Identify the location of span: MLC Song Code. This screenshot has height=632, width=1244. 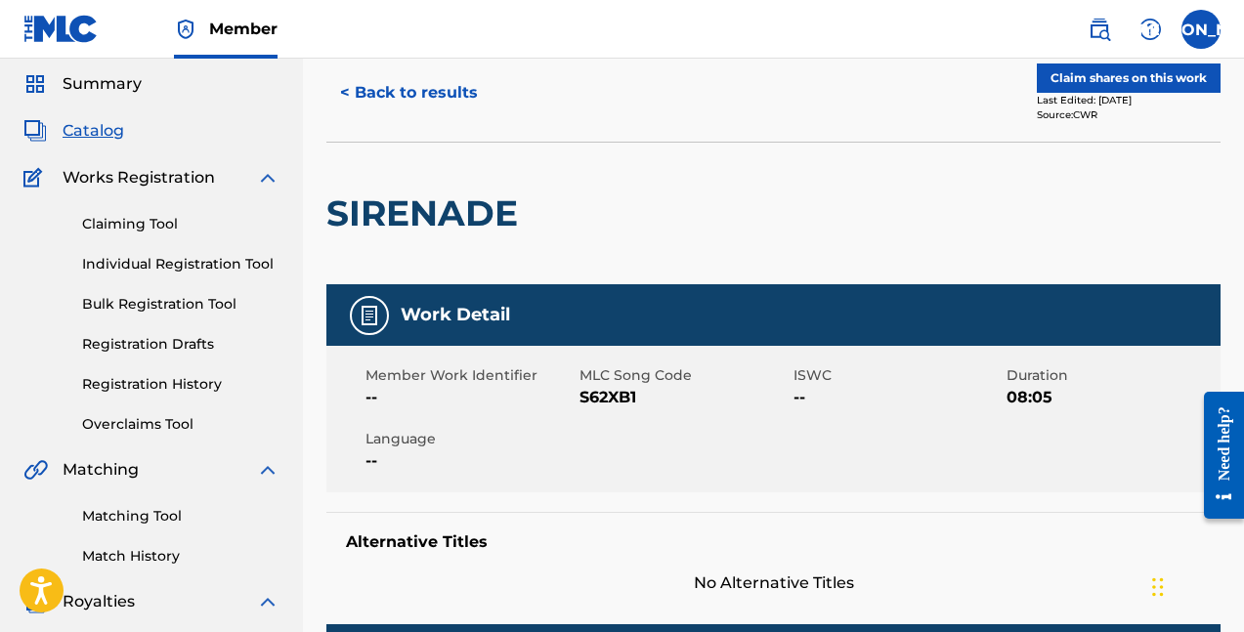
(684, 375).